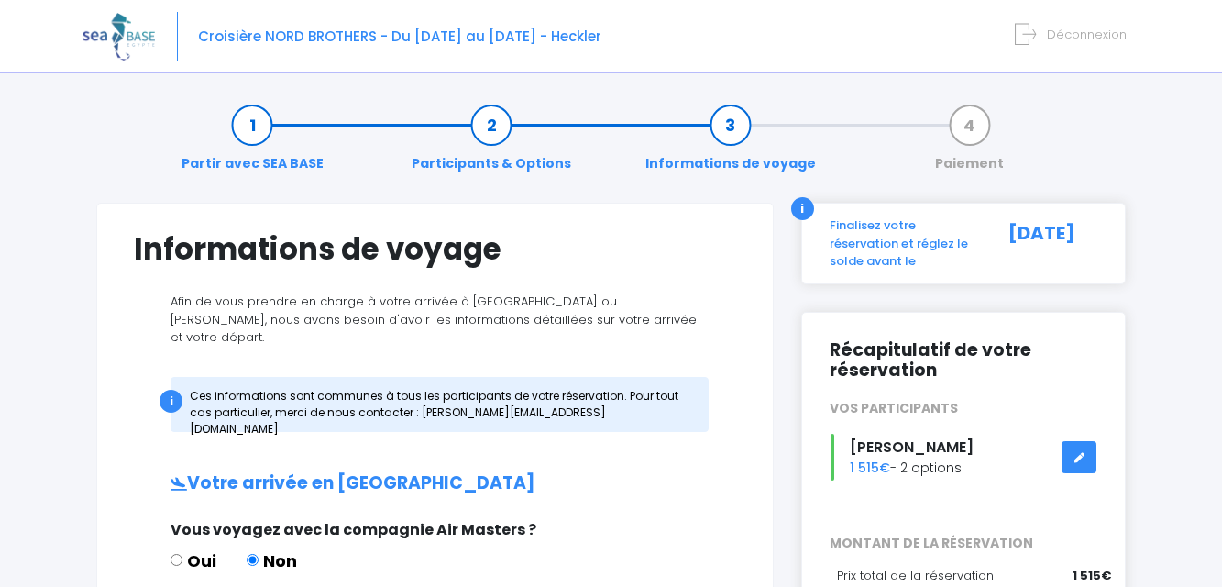 This screenshot has height=587, width=1222. I want to click on div: VOS PARTICIPANTS, so click(963, 408).